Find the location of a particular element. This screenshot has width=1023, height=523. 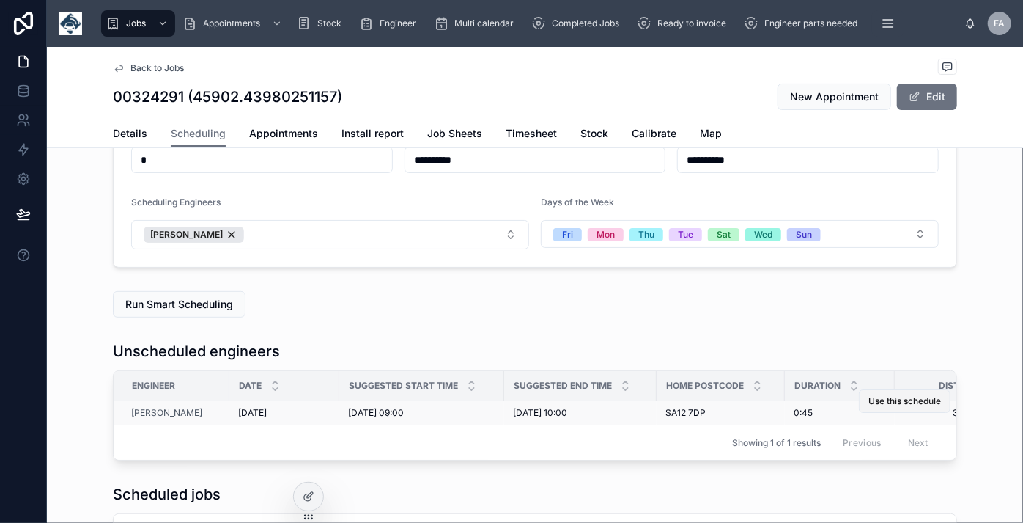

span: SA12 7DP is located at coordinates (685, 413).